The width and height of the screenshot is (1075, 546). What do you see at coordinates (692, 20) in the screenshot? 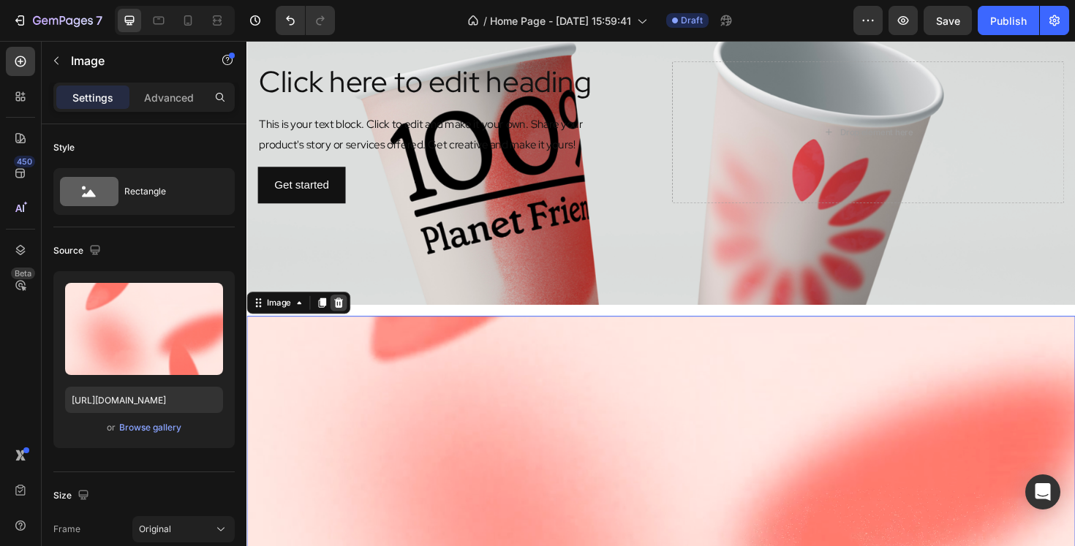
I see `span: Draft` at bounding box center [692, 20].